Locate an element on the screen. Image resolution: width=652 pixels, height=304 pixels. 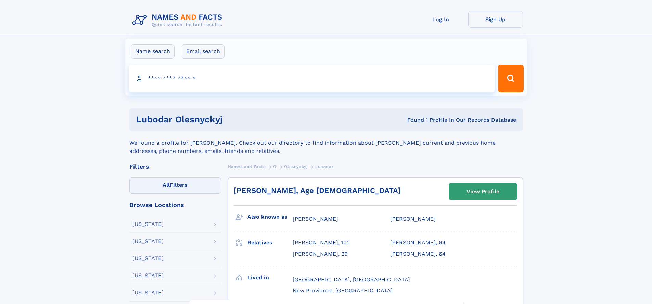
a: Names and Facts is located at coordinates (247, 166).